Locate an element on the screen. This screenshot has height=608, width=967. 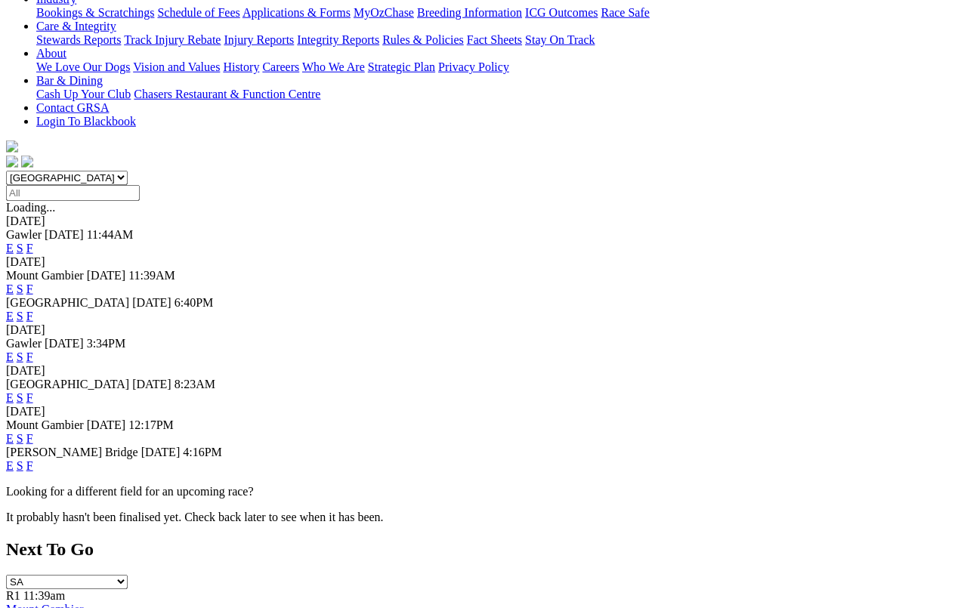
div: Industry is located at coordinates (499, 13).